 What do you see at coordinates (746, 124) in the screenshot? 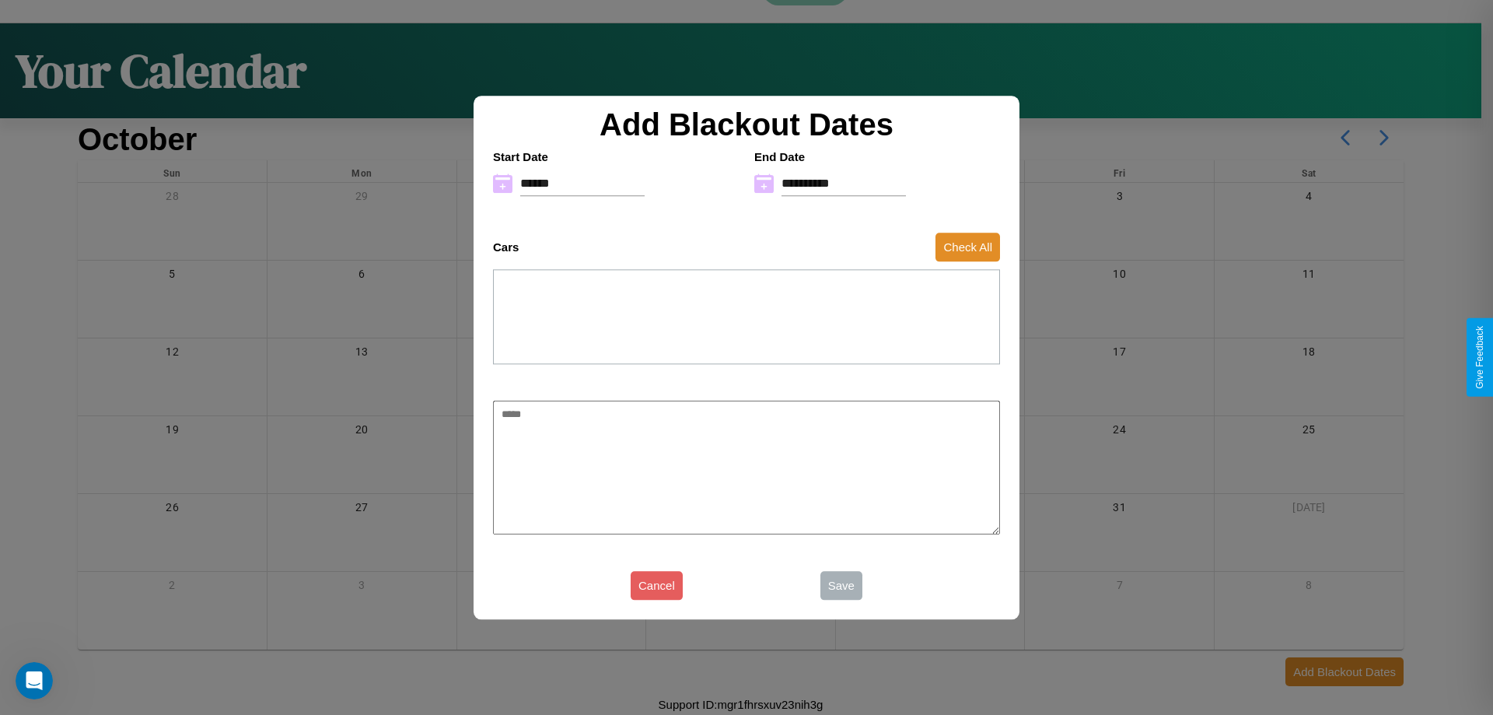
I see `h2: Add Blackout Dates` at bounding box center [746, 124].